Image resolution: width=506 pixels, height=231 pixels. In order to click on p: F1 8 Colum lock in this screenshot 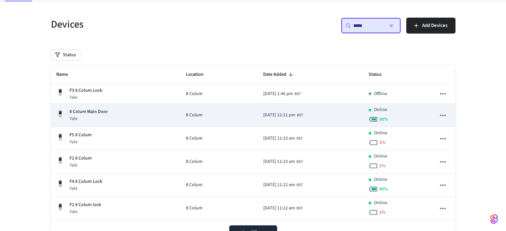, I will do `click(85, 205)`.